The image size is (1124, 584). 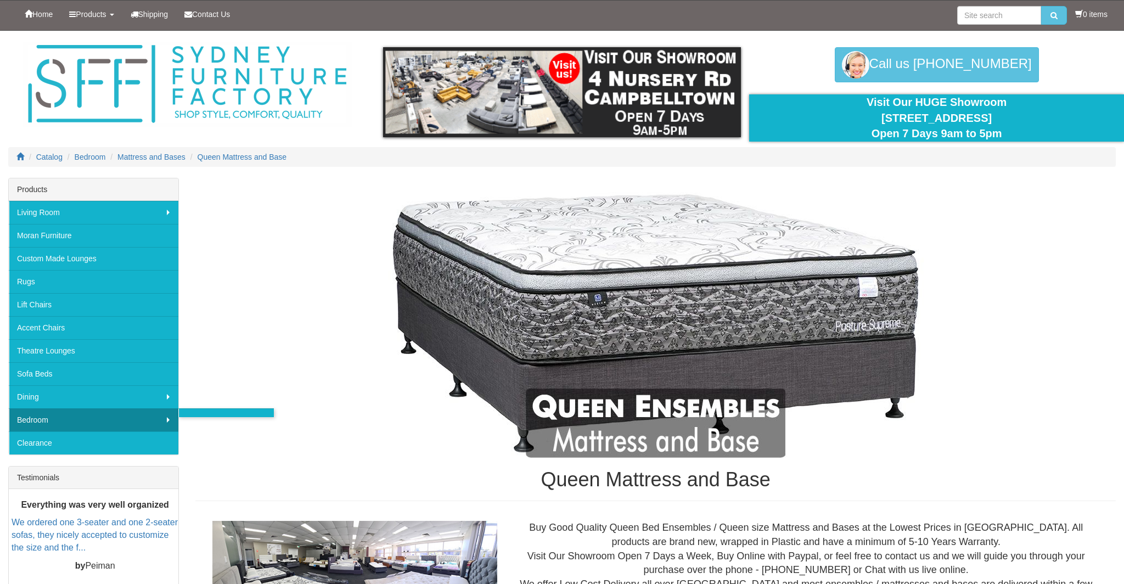 What do you see at coordinates (656, 321) in the screenshot?
I see `img: Queen Mattress and Base` at bounding box center [656, 321].